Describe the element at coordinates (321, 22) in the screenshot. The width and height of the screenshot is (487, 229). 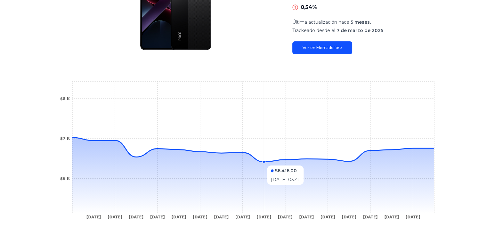
I see `font: Última actualización hace` at that location.